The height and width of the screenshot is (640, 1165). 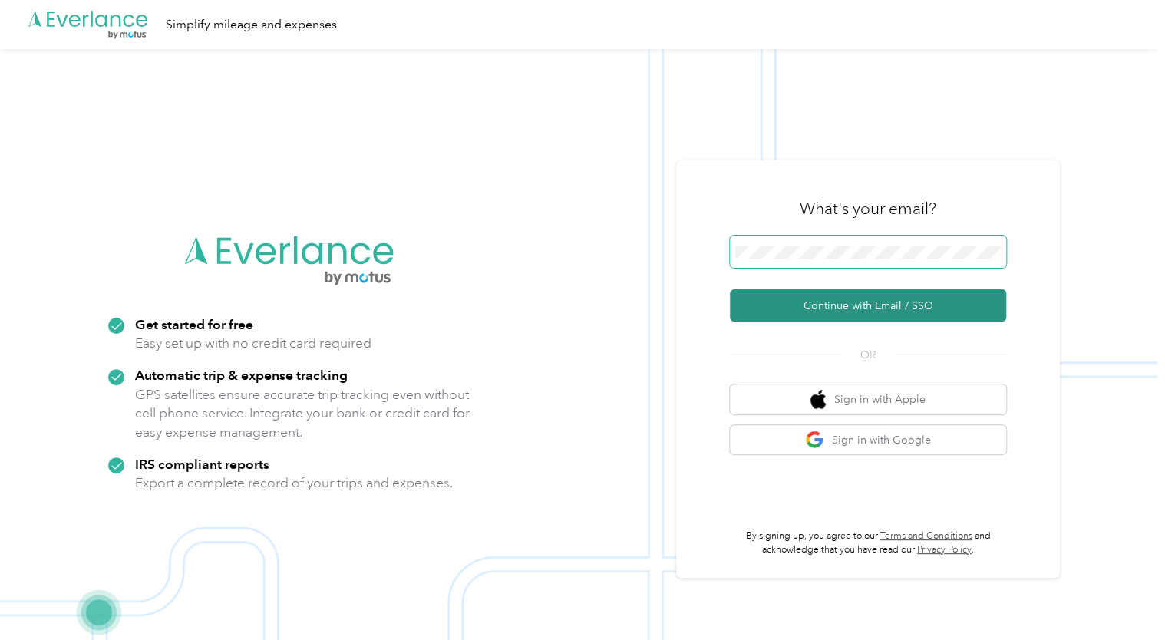 I want to click on strong: IRS compliant reports, so click(x=202, y=464).